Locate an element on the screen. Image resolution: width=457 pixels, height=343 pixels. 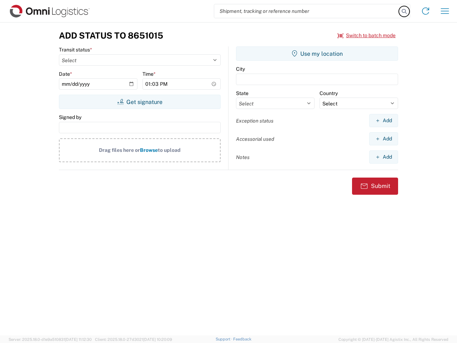
span: Drag files here or is located at coordinates (119, 150).